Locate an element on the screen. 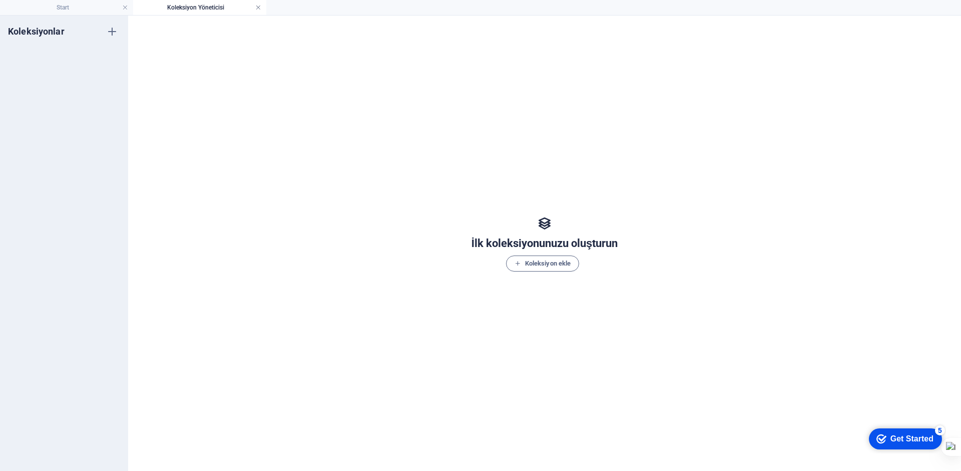  button: Koleksiyon ekle is located at coordinates (543, 263).